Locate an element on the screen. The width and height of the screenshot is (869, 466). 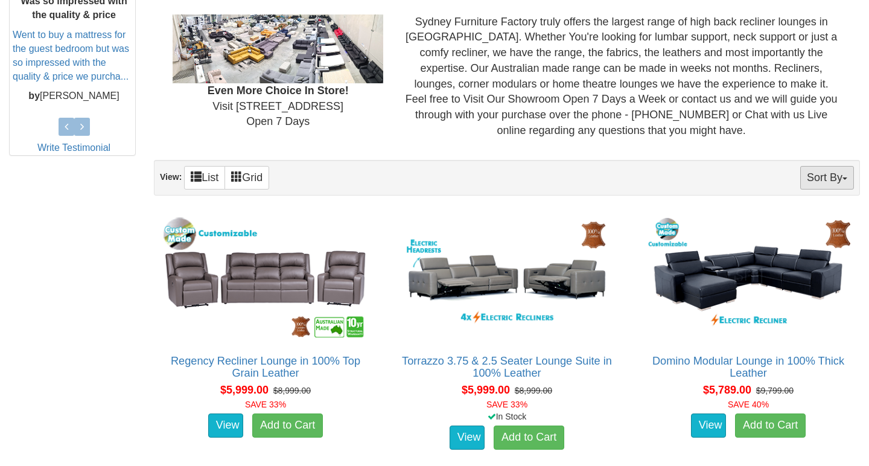
strong: View: is located at coordinates (171, 177).